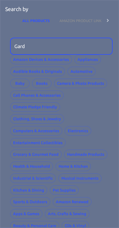 The image size is (119, 228). I want to click on button: Cell Phones & Accessories, so click(37, 95).